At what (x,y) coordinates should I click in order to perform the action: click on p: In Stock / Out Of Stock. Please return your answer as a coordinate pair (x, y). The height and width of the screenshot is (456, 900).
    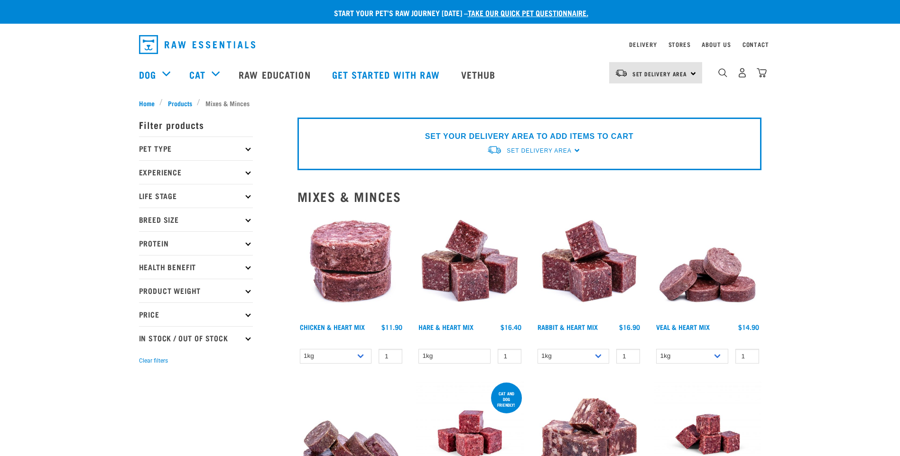
    Looking at the image, I should click on (196, 338).